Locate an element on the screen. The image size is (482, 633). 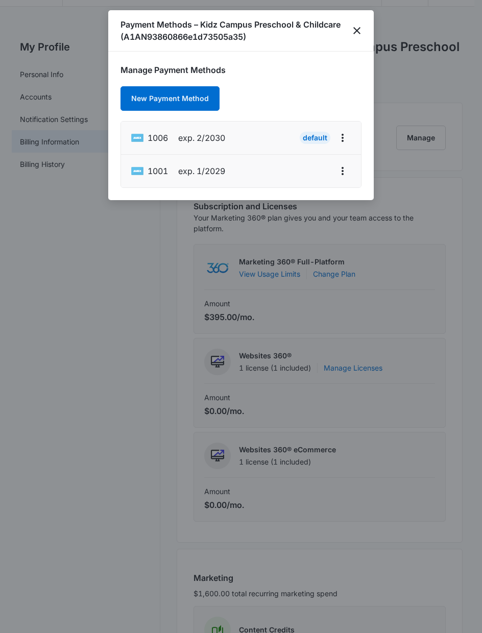
h1: Payment Methods – Kidz Campus Preschool & Childcare (A1AN93860866e1d73505a35) is located at coordinates (236, 31).